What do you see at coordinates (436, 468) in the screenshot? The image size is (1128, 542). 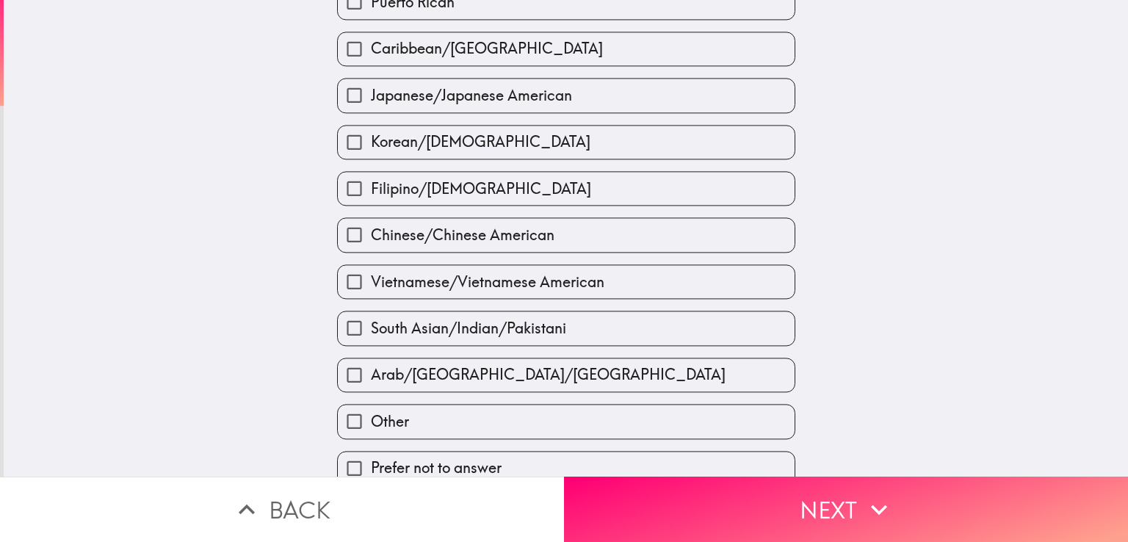 I see `span: Prefer not to answer` at bounding box center [436, 468].